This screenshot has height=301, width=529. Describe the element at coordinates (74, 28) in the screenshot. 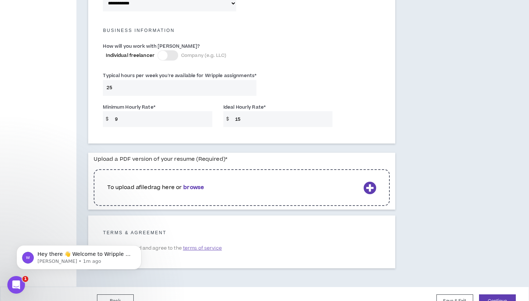

I see `div: message notification from Morgan, 1m ago. Hey there 👋 Welcome to Wripple 🙌 Take a look around! If...` at that location.